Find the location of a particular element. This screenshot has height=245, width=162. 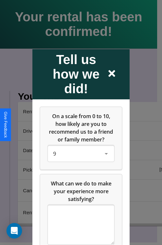

h2: Tell us how we did! is located at coordinates (76, 74).